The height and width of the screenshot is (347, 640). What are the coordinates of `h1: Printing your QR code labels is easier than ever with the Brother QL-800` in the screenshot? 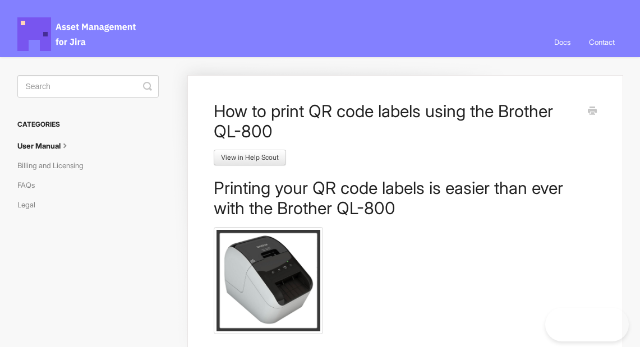 It's located at (405, 198).